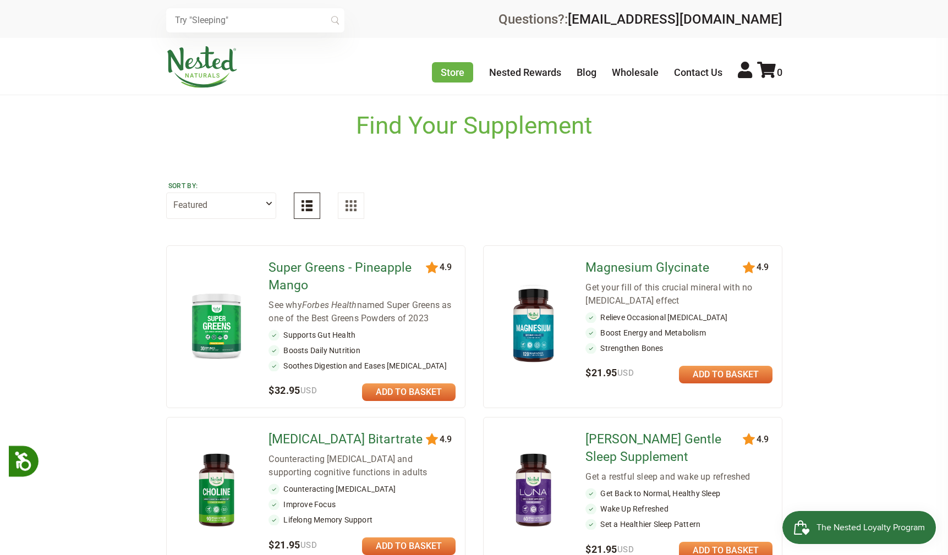  I want to click on li: Wake Up Refreshed, so click(679, 509).